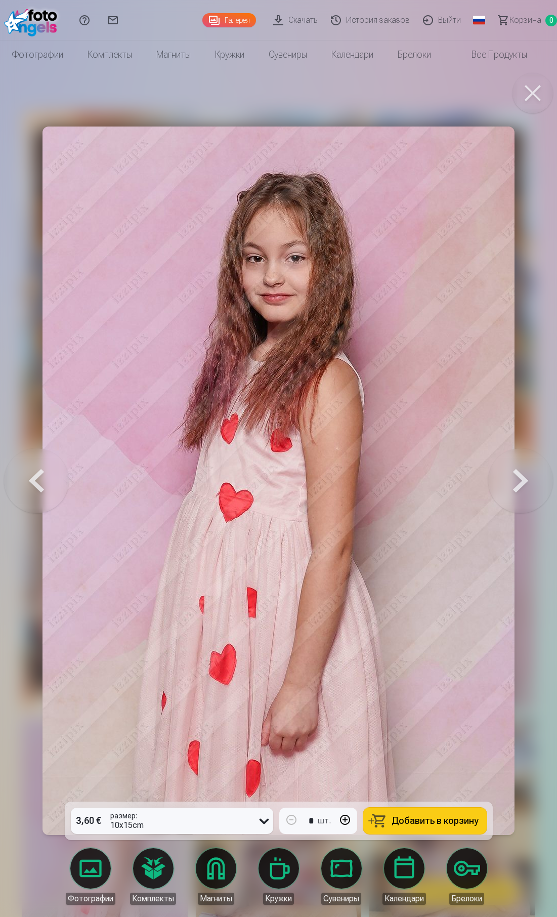  I want to click on span: Добавить в корзину, so click(435, 821).